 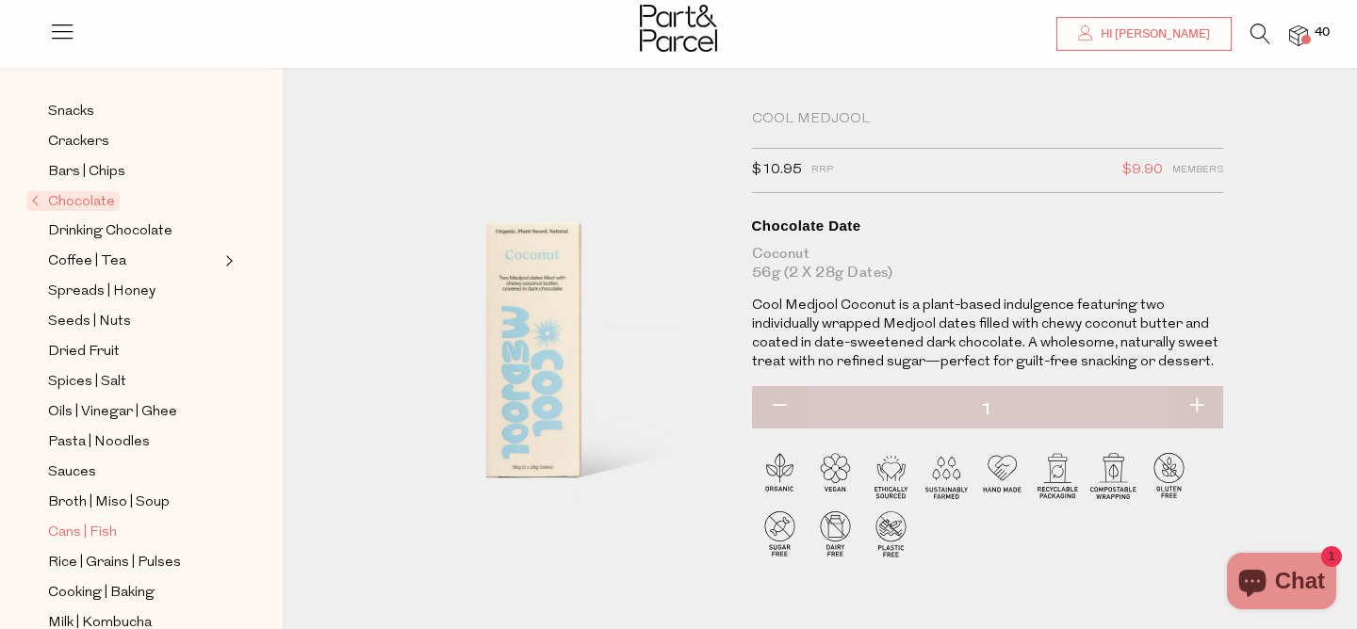 What do you see at coordinates (134, 593) in the screenshot?
I see `a: Cooking | Baking` at bounding box center [134, 593].